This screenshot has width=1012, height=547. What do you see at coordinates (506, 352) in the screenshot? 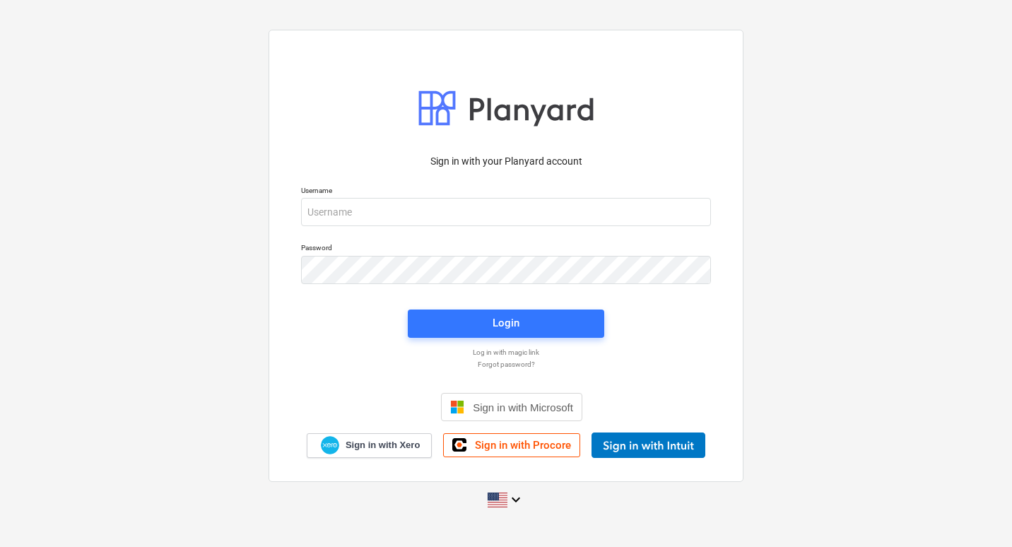
I see `a: Log in with magic link` at bounding box center [506, 352].